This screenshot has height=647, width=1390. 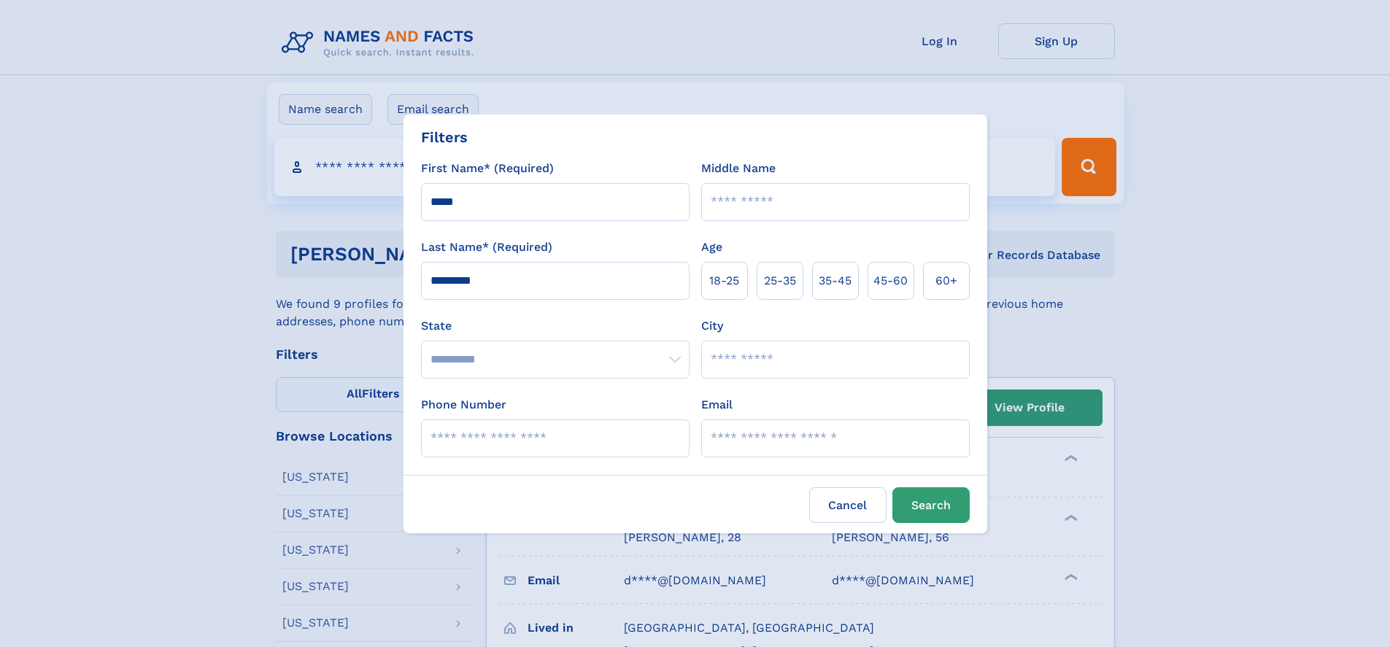 What do you see at coordinates (717, 405) in the screenshot?
I see `label: Email` at bounding box center [717, 405].